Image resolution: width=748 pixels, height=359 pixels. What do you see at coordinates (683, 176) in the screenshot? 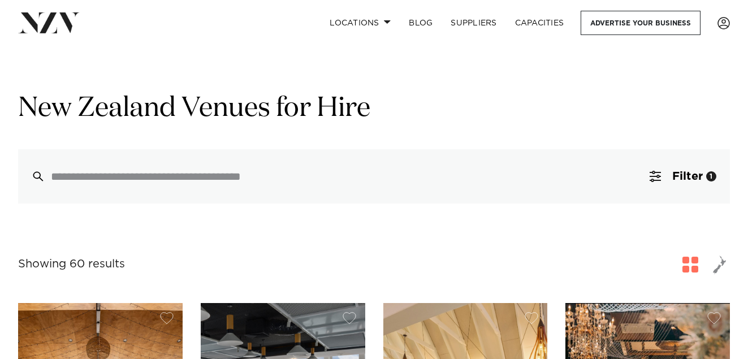
I see `button: Filter1` at bounding box center [683, 176].